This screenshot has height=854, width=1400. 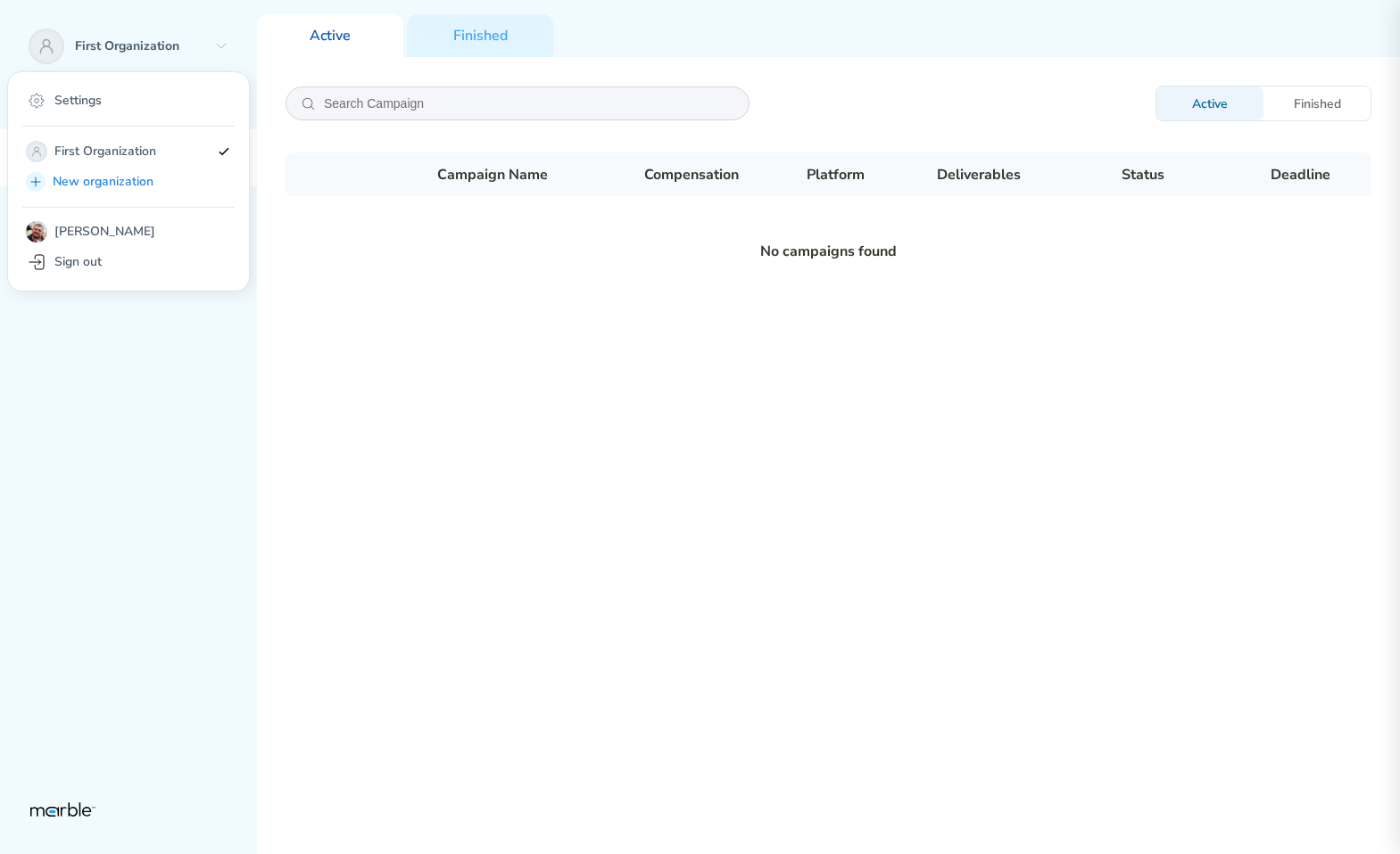 What do you see at coordinates (141, 182) in the screenshot?
I see `p: New organization` at bounding box center [141, 182].